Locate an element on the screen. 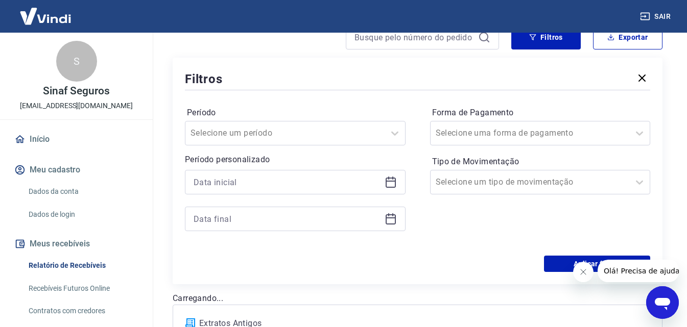 The image size is (687, 327). div: S is located at coordinates (77, 61).